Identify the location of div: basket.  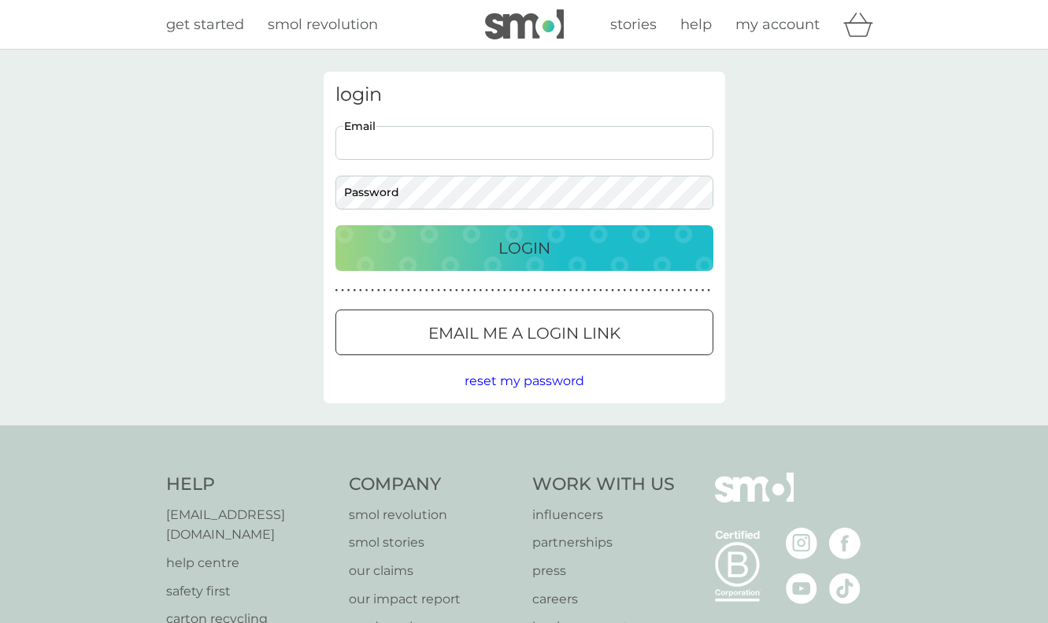
(863, 24).